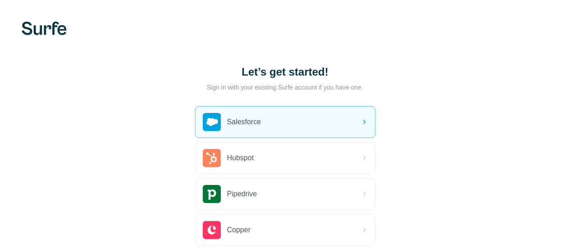  I want to click on span: Copper, so click(239, 230).